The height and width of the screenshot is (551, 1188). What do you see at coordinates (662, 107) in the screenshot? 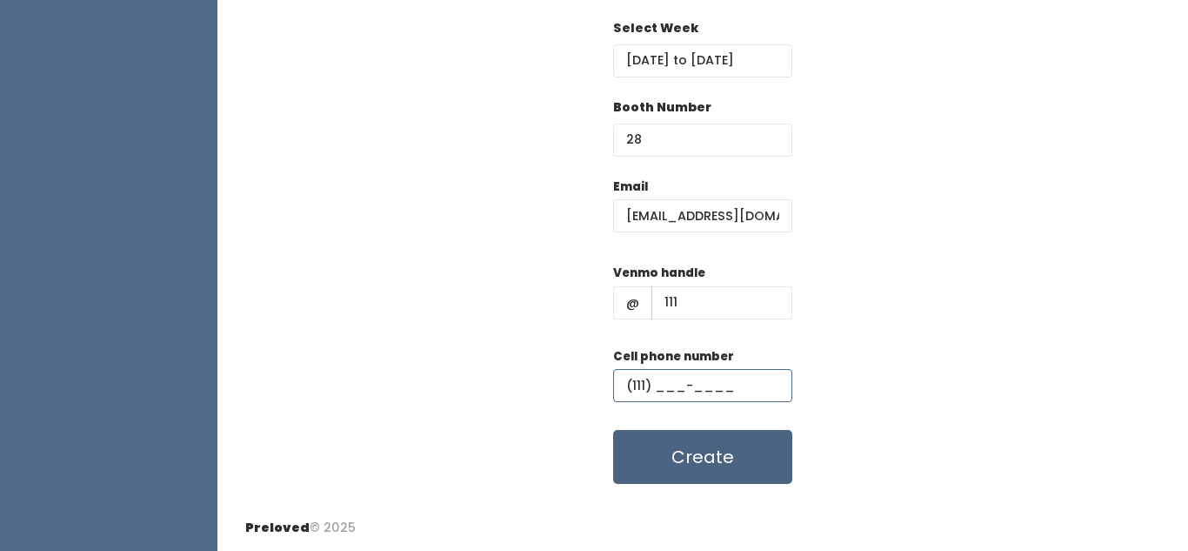
I see `label: Booth Number` at bounding box center [662, 107].